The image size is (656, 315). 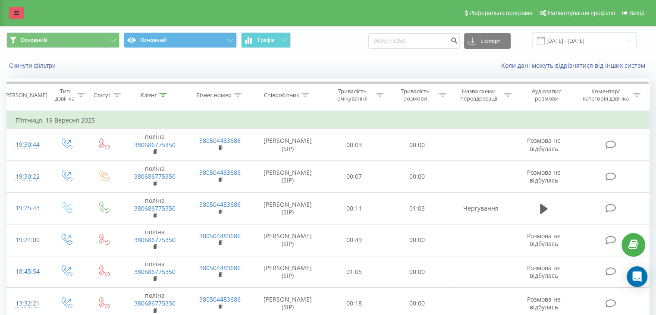 What do you see at coordinates (27, 271) in the screenshot?
I see `div: 18:45:54` at bounding box center [27, 271].